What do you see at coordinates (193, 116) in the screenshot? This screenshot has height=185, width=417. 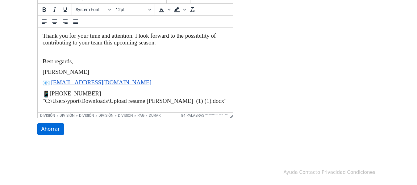 I see `button: 84 palabras` at bounding box center [193, 116].